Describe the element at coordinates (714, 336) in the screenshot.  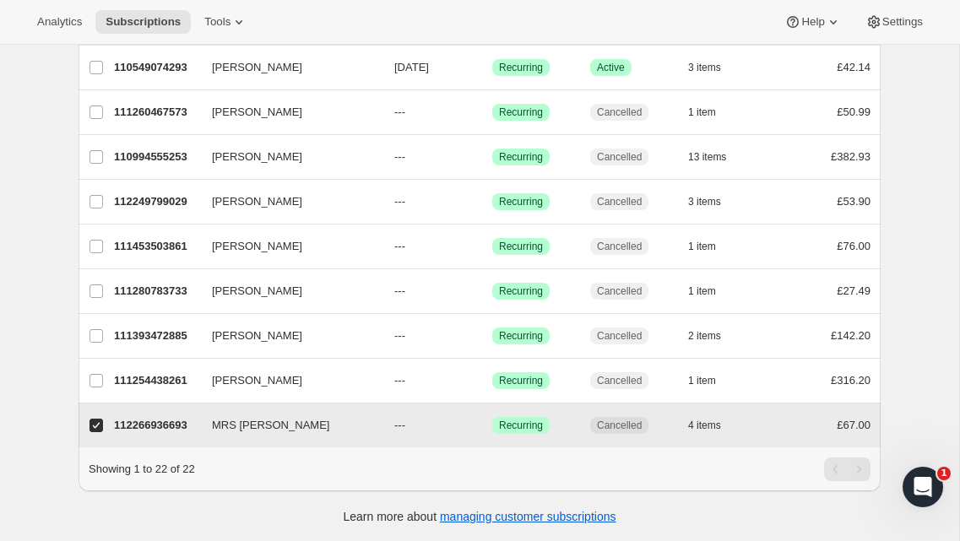
I see `button: 2 items` at that location.